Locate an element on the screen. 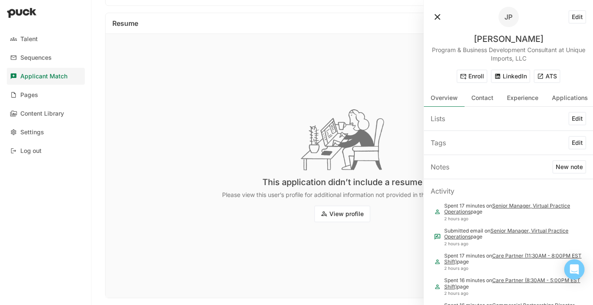  div: JP is located at coordinates (508, 17).